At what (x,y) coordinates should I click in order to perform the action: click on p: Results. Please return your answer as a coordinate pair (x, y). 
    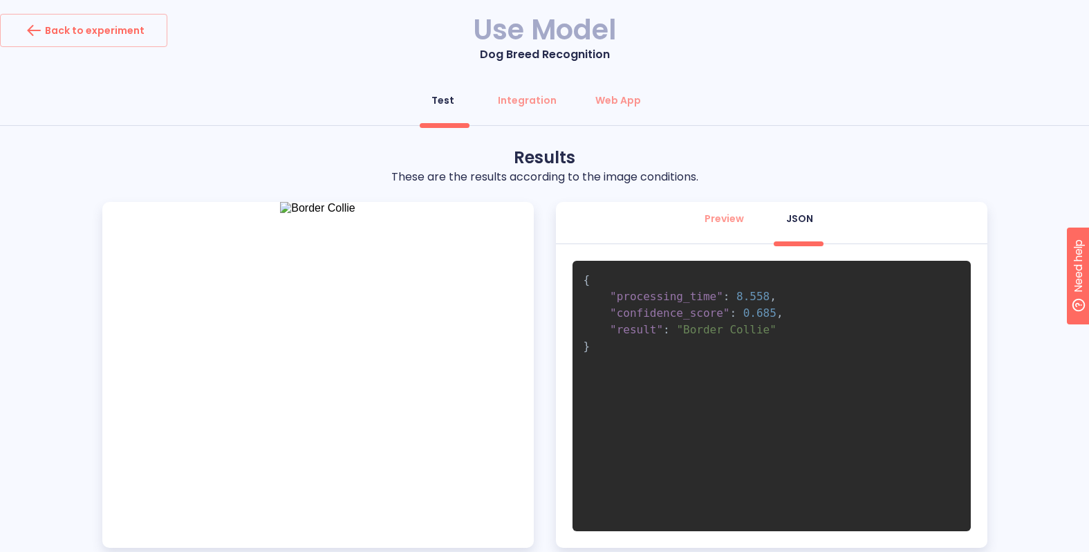
    Looking at the image, I should click on (545, 158).